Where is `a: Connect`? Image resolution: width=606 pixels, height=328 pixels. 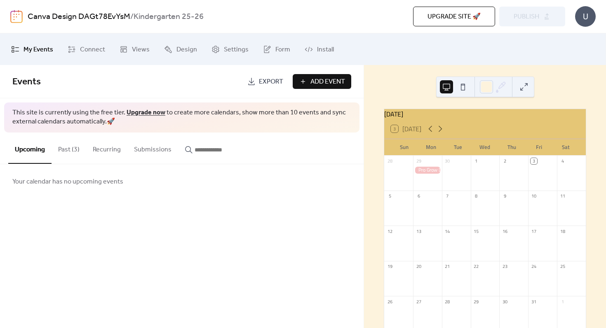 a: Connect is located at coordinates (86, 49).